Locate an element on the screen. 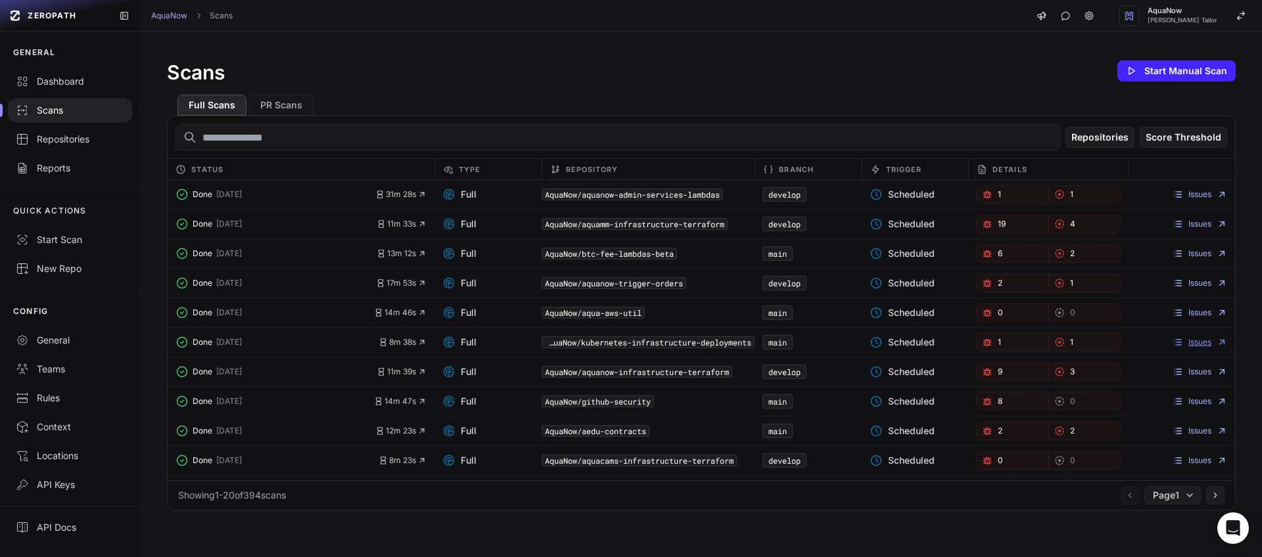  code: AquaNow/aquacams-infrastructure-terraform is located at coordinates (639, 461).